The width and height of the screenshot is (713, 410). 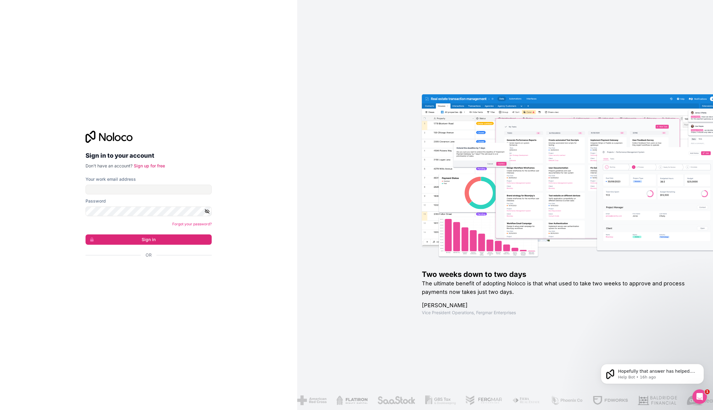 What do you see at coordinates (558, 288) in the screenshot?
I see `h2: The ultimate benefit of adopting Noloco is that what used to take two weeks to approve and proces...` at bounding box center [558, 288].